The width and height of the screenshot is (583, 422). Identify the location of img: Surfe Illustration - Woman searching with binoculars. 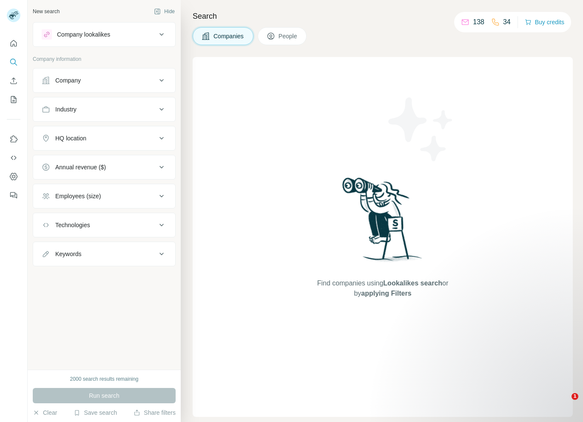
(382, 222).